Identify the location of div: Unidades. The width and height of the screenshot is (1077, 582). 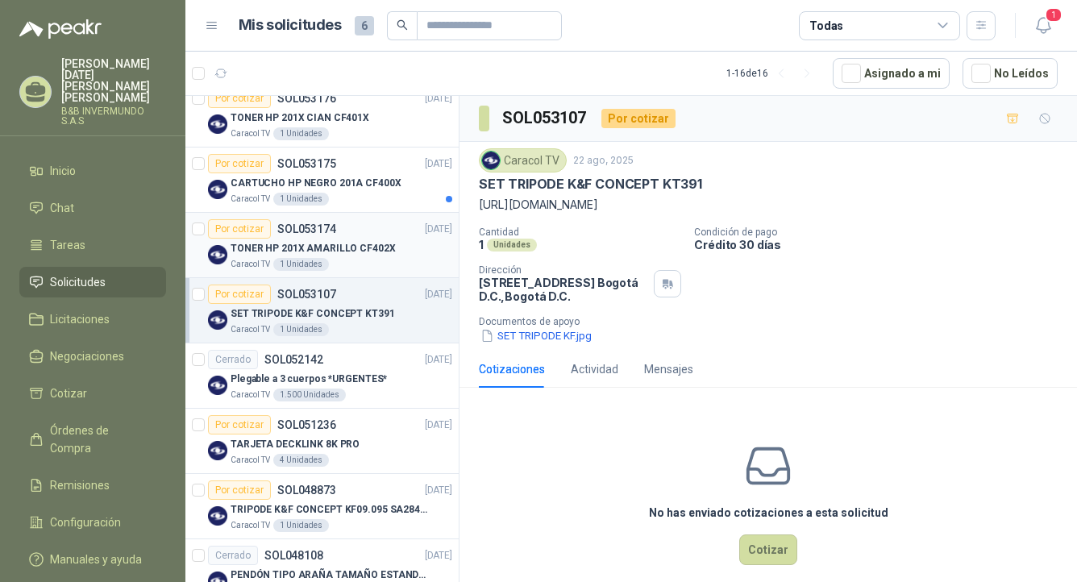
(512, 245).